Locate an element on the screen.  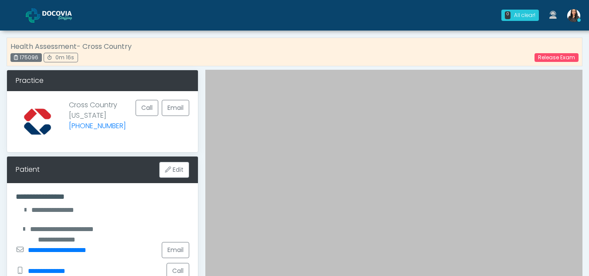
div: All clear! is located at coordinates (525, 15).